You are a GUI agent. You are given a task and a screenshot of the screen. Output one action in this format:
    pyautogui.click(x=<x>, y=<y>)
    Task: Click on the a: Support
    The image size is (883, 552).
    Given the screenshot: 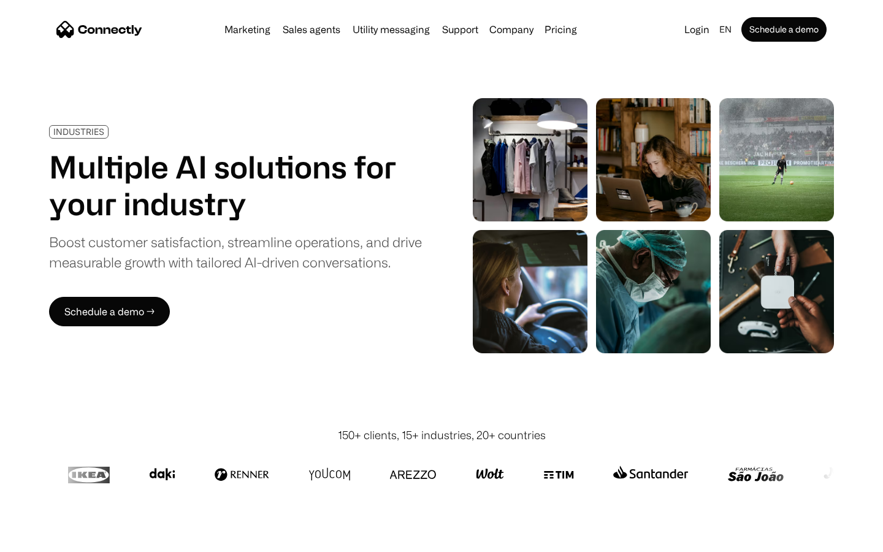 What is the action you would take?
    pyautogui.click(x=460, y=29)
    